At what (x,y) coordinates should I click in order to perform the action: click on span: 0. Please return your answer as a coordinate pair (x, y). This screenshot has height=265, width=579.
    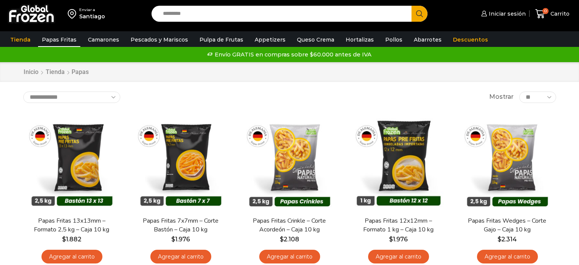
    Looking at the image, I should click on (546, 11).